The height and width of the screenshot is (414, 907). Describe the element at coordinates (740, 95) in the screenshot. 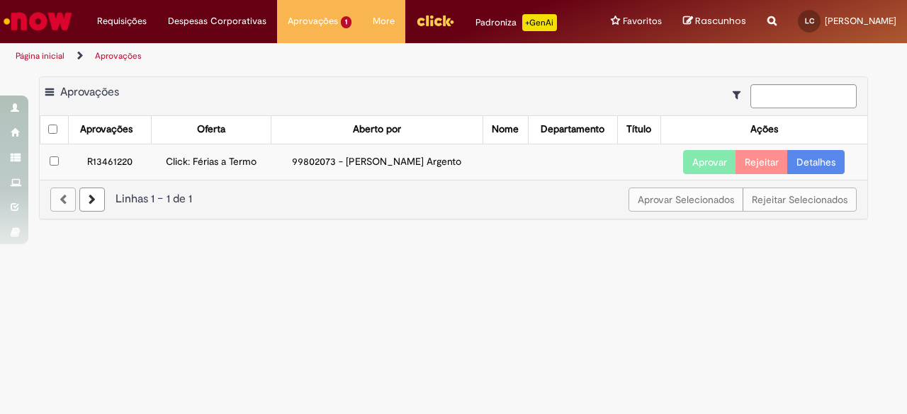

I see `i: Mostrar filtros para: Suas Solicitações` at that location.